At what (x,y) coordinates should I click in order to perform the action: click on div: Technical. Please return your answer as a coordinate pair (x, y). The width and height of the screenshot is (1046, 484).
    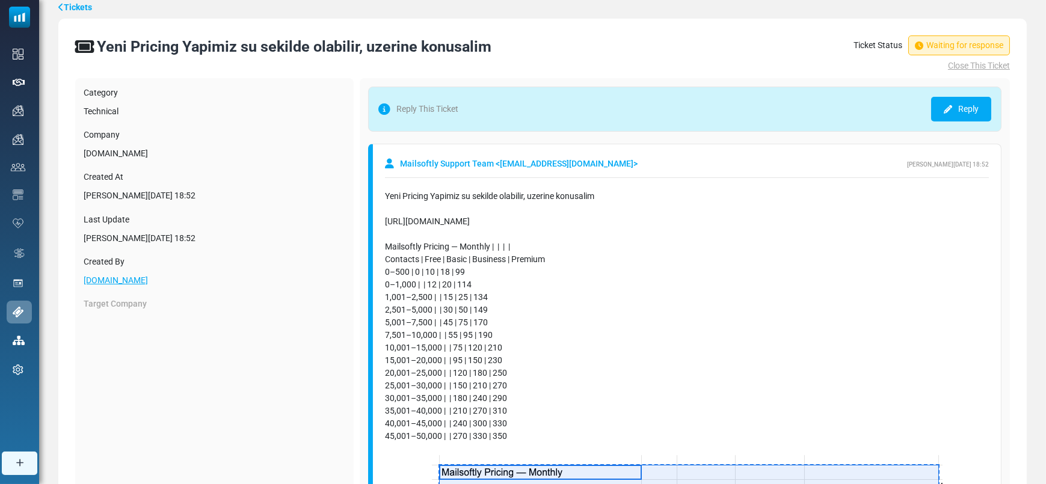
    Looking at the image, I should click on (214, 111).